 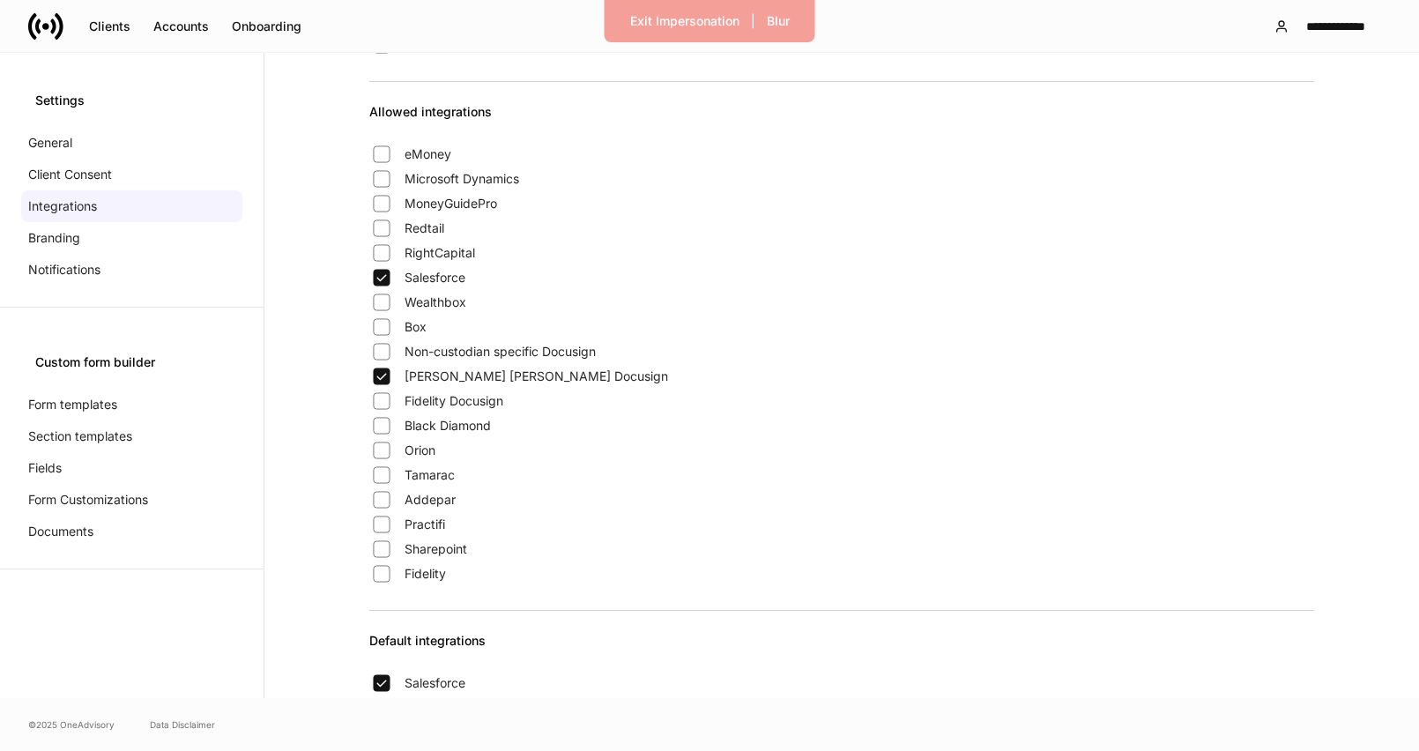 What do you see at coordinates (181, 26) in the screenshot?
I see `div: Accounts` at bounding box center [181, 26].